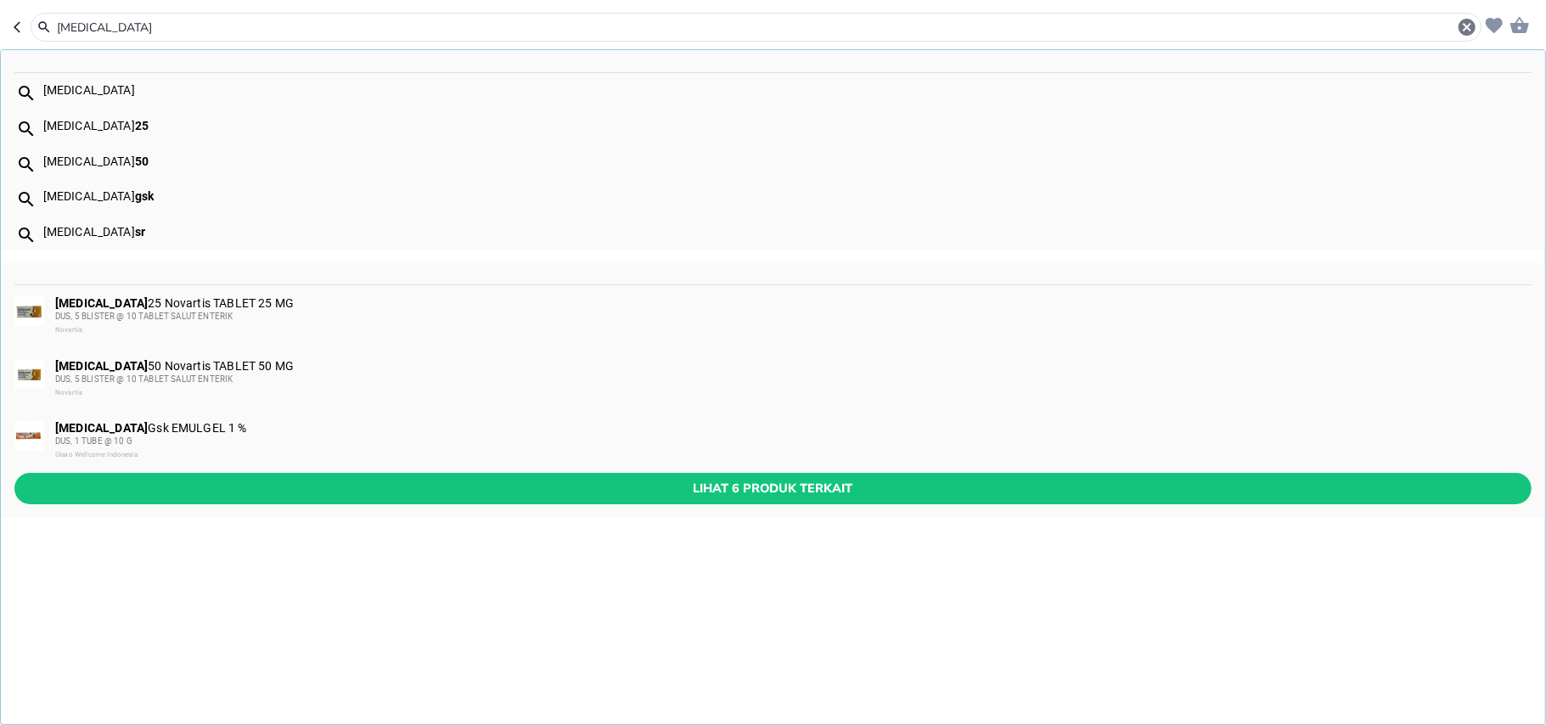 The image size is (1546, 725). Describe the element at coordinates (756, 27) in the screenshot. I see `input: ALCO FLU PLUS BATUK Interbat SIRUP` at that location.